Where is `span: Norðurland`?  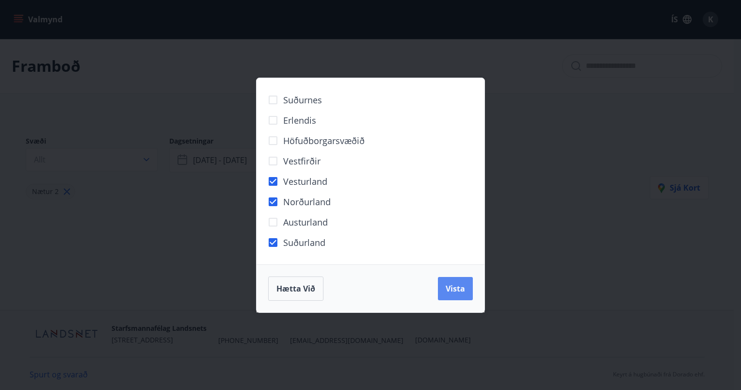
span: Norðurland is located at coordinates (307, 202).